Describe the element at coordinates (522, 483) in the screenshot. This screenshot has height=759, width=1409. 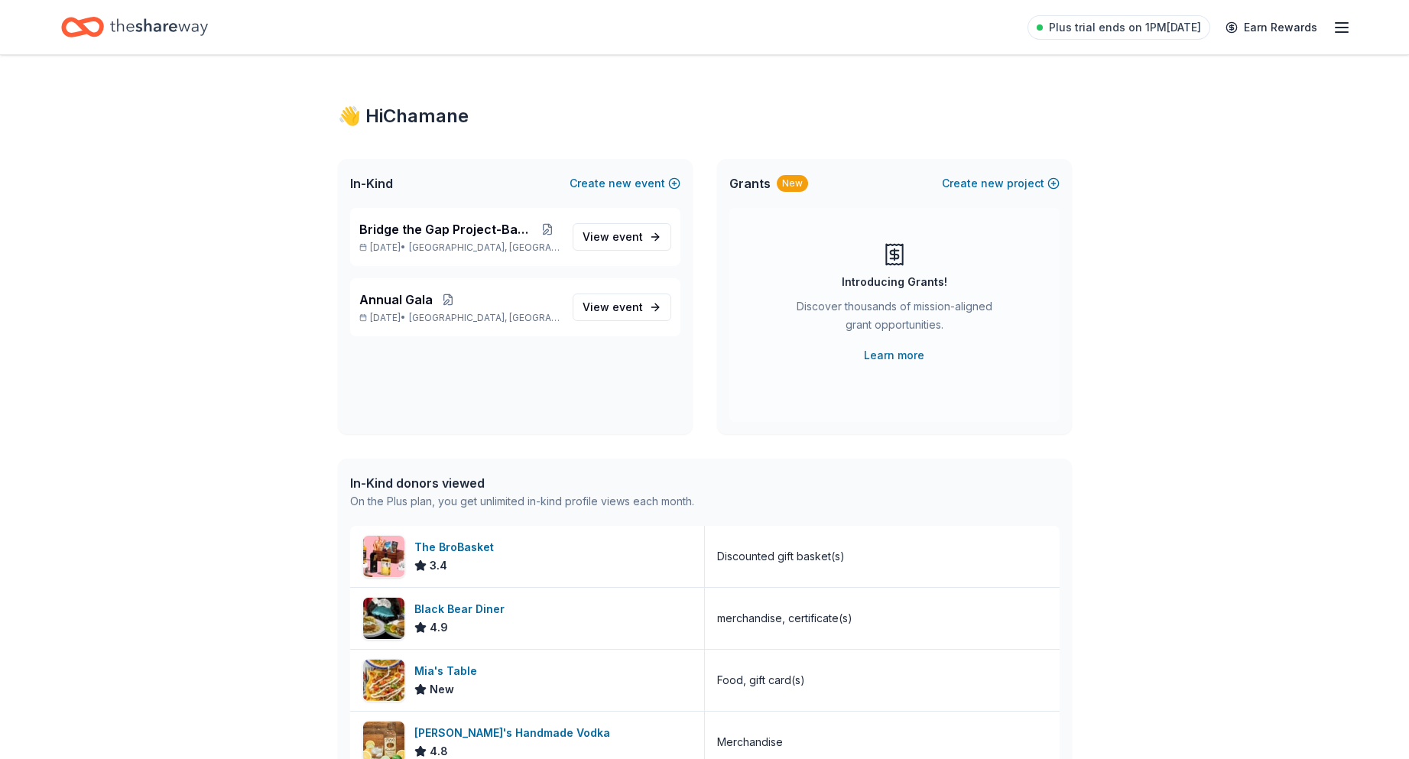
I see `div: In-Kind donors viewed` at that location.